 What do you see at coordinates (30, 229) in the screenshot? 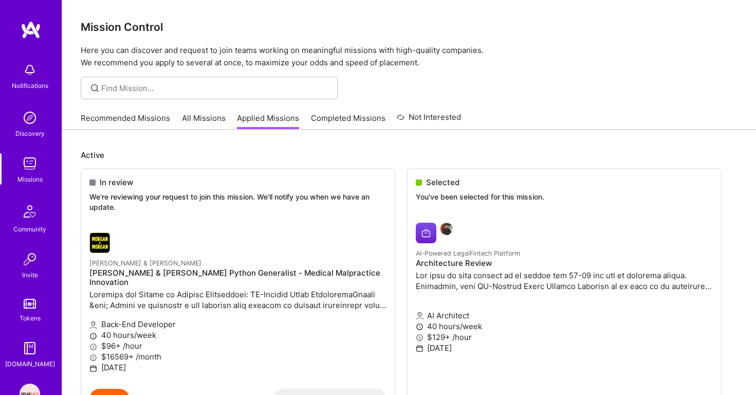
I see `div: Community` at bounding box center [30, 229].